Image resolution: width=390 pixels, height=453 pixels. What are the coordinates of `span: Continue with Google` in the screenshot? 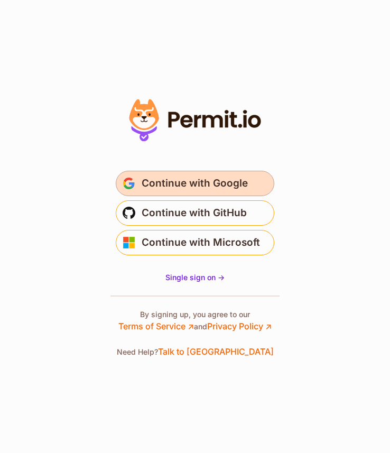 It's located at (195, 184).